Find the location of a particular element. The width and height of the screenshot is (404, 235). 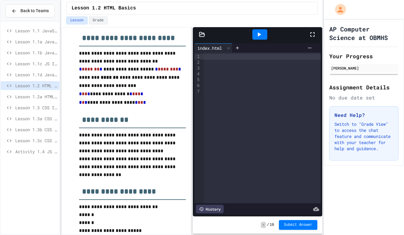

span: Lesson 1.2a HTML Continued is located at coordinates (36, 96).